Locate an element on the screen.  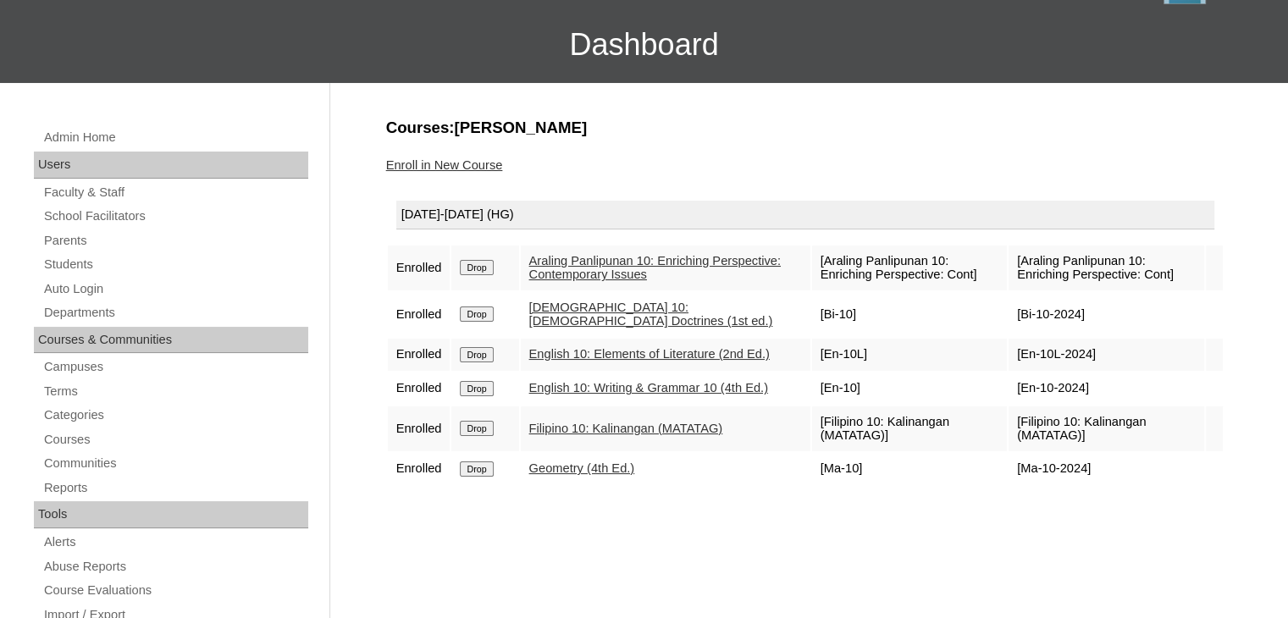
td: [Bi-10-2024] is located at coordinates (1106, 314).